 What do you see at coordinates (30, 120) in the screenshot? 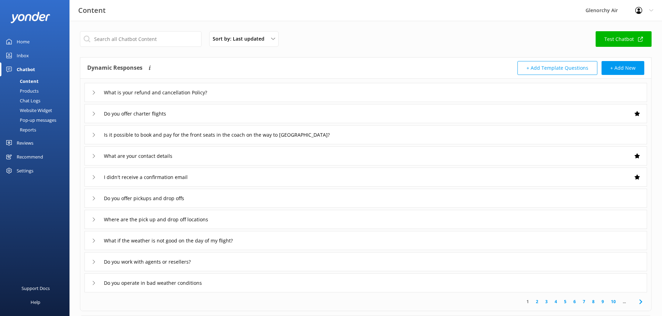
I see `div: Pop-up messages` at bounding box center [30, 120].